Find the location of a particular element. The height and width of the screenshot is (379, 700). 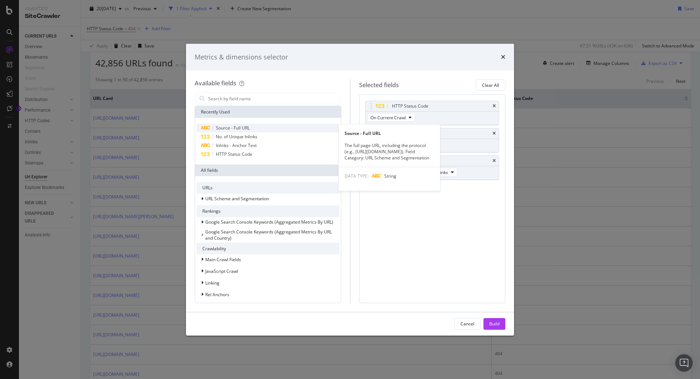

div: Source - Full URL is located at coordinates (389, 133).